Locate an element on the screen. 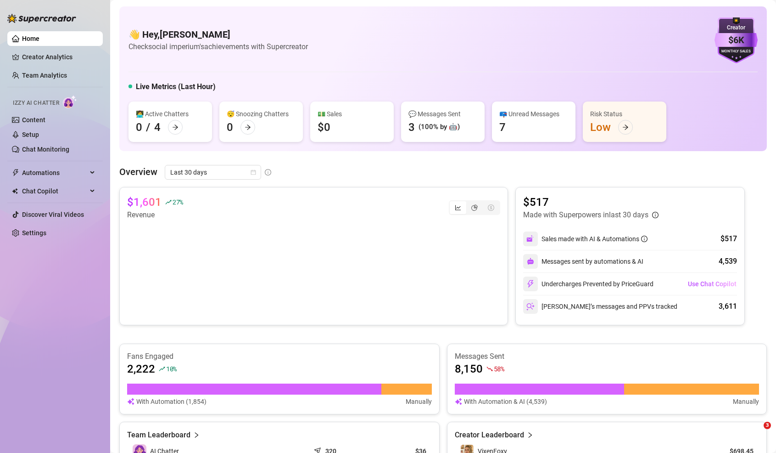 The height and width of the screenshot is (453, 776). a: Team Analytics is located at coordinates (45, 75).